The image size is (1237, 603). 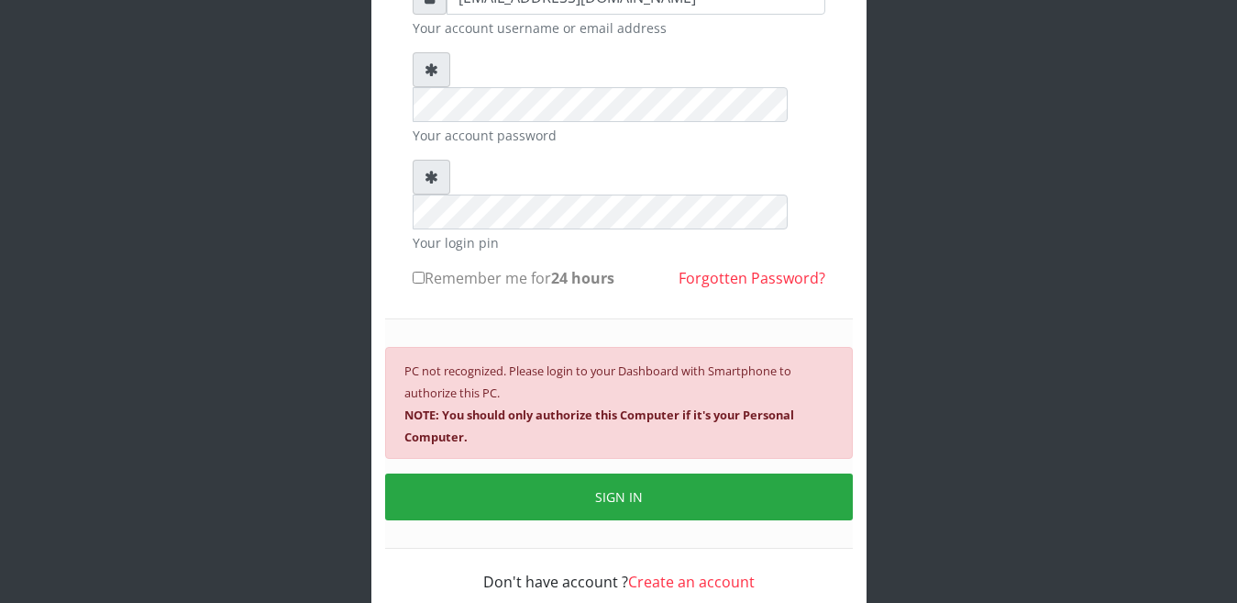 I want to click on a: Forgotten Password?, so click(x=752, y=278).